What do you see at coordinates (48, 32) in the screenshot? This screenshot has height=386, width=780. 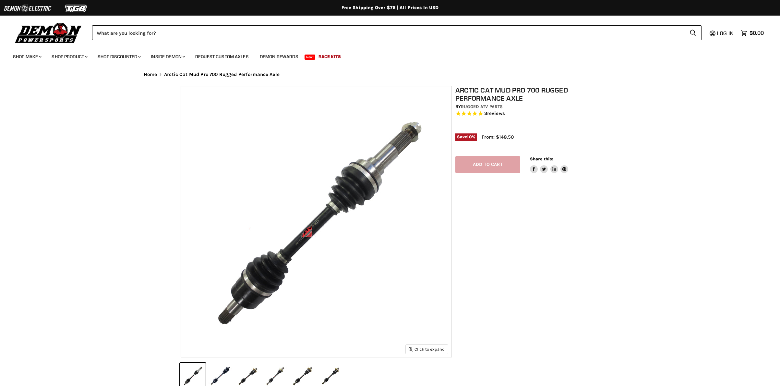 I see `img: Demon Powersports` at bounding box center [48, 32].